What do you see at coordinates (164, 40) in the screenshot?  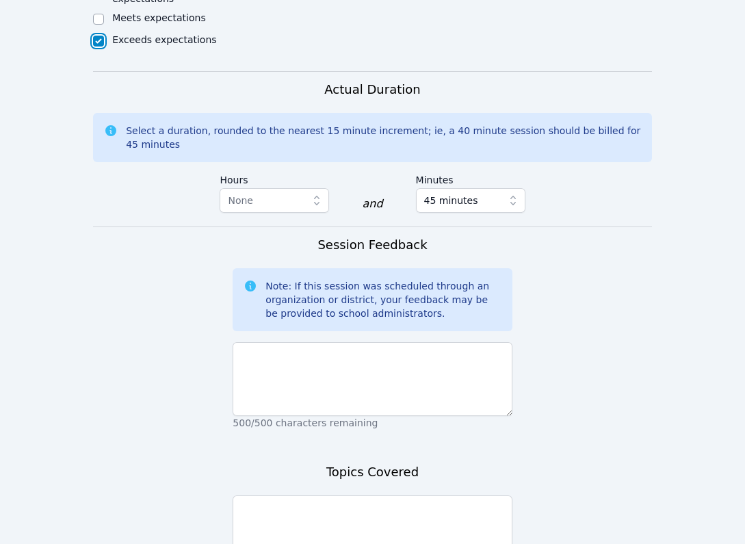 I see `label: Exceeds expectations` at bounding box center [164, 40].